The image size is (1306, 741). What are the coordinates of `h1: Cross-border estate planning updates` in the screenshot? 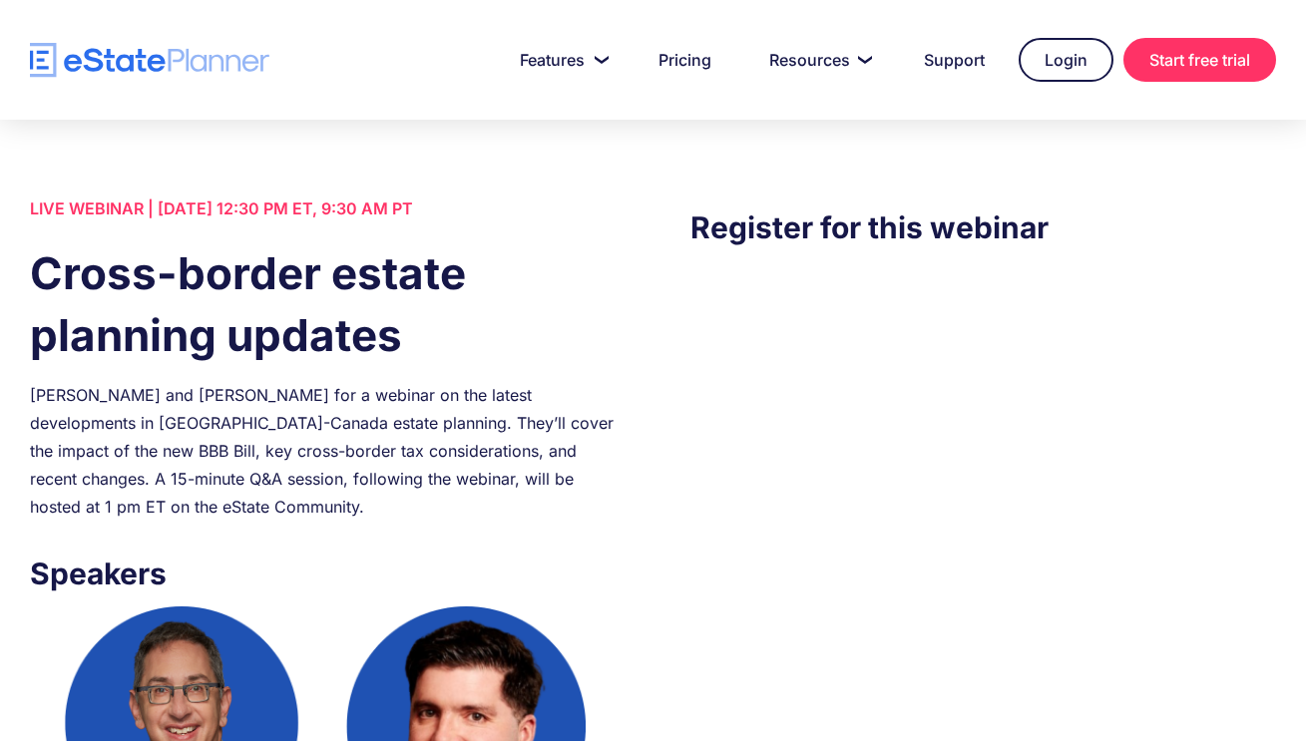 It's located at (322, 304).